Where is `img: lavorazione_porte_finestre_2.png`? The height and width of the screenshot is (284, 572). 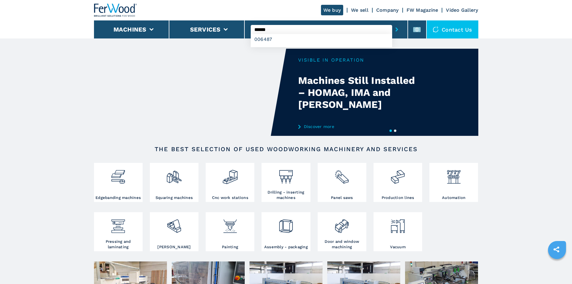 img: lavorazione_porte_finestre_2.png is located at coordinates (341, 224).